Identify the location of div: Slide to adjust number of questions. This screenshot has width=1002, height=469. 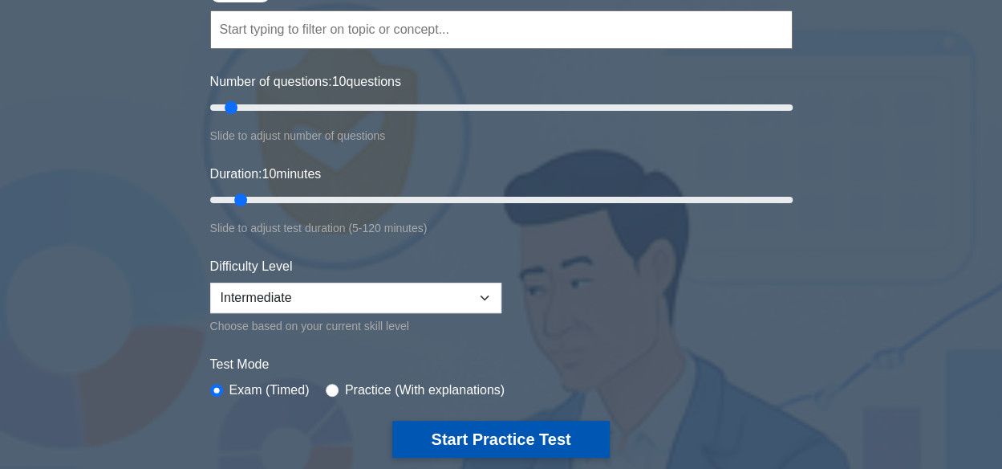
(501, 136).